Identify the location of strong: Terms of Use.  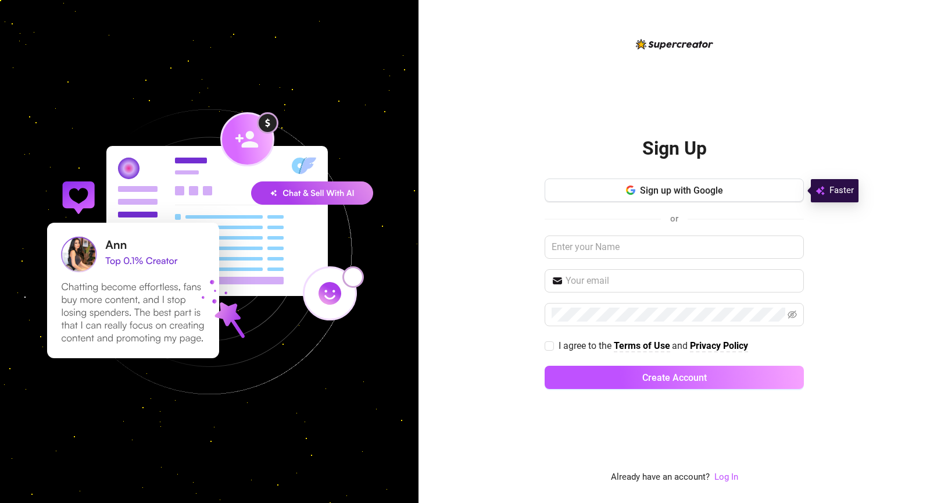
(642, 345).